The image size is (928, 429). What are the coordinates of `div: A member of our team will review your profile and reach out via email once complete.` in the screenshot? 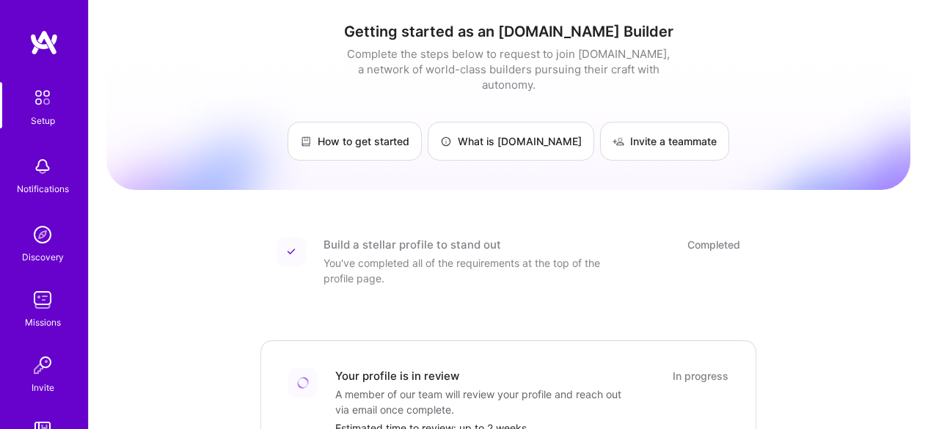 It's located at (482, 402).